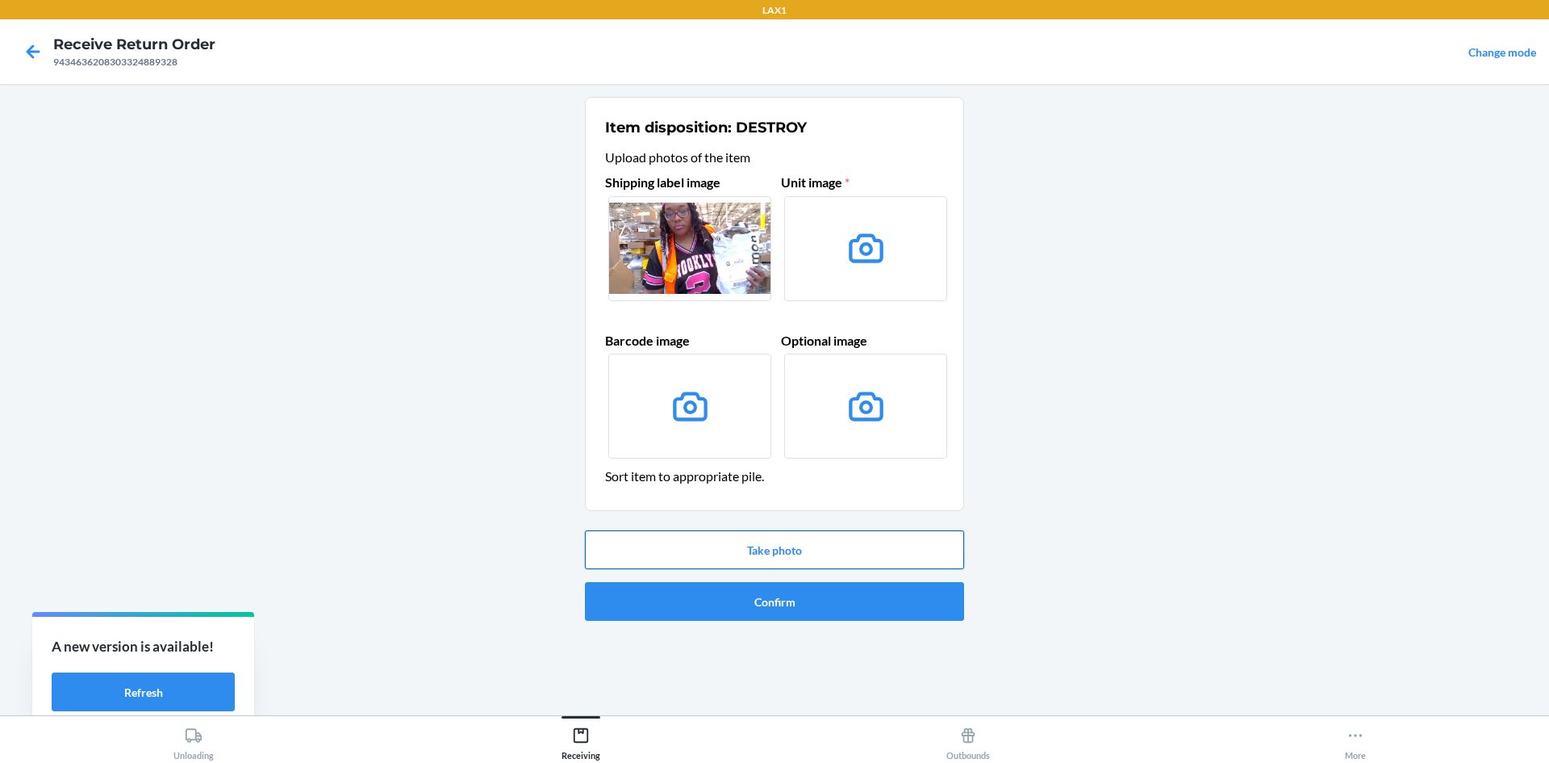 Image resolution: width=1549 pixels, height=763 pixels. I want to click on span: Shipping label image, so click(663, 182).